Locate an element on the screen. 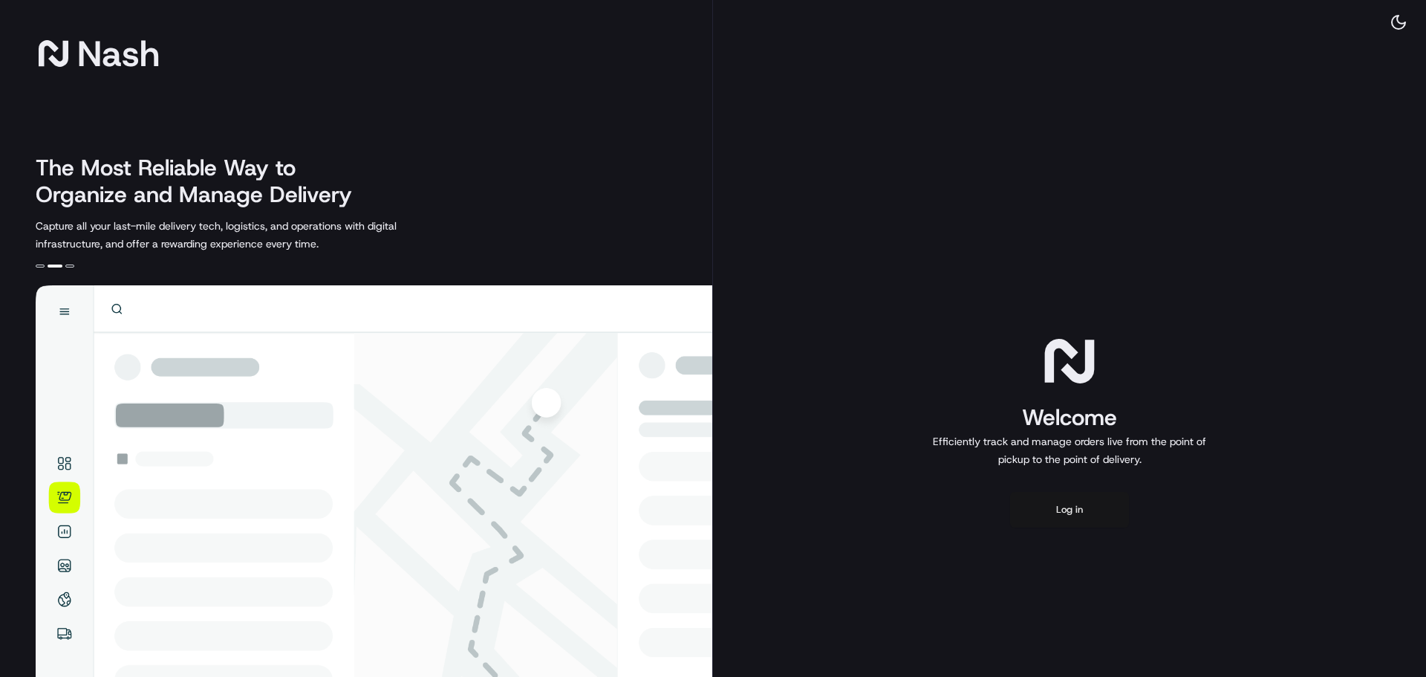  span: Nash is located at coordinates (118, 53).